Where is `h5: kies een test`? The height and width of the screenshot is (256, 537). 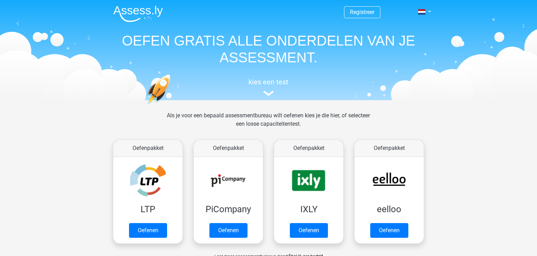 h5: kies een test is located at coordinates (269, 82).